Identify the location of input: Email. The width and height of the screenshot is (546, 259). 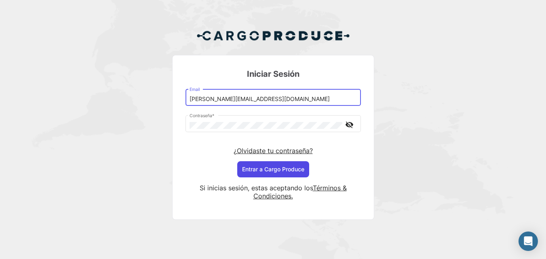
(273, 99).